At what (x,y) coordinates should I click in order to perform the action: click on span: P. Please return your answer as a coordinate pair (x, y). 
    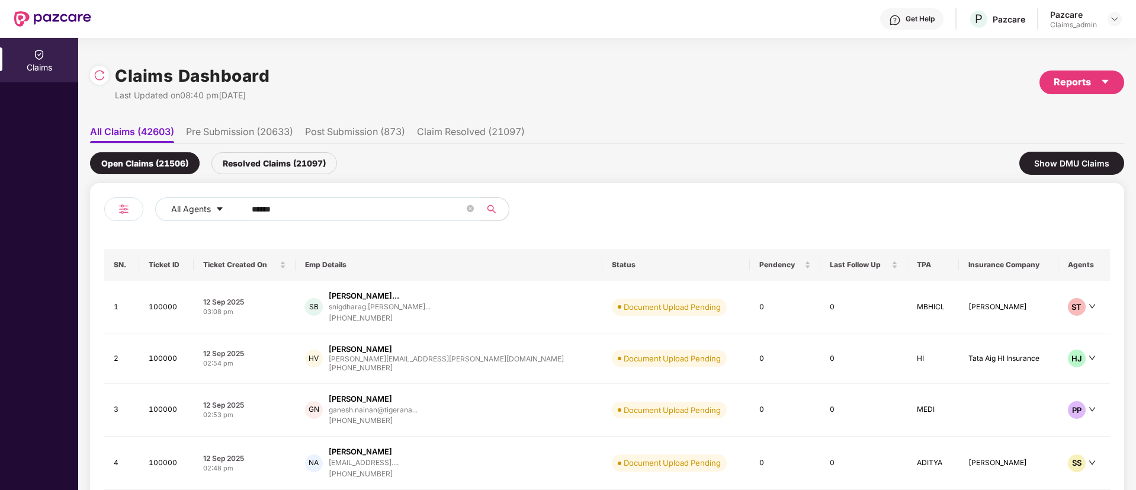
    Looking at the image, I should click on (979, 19).